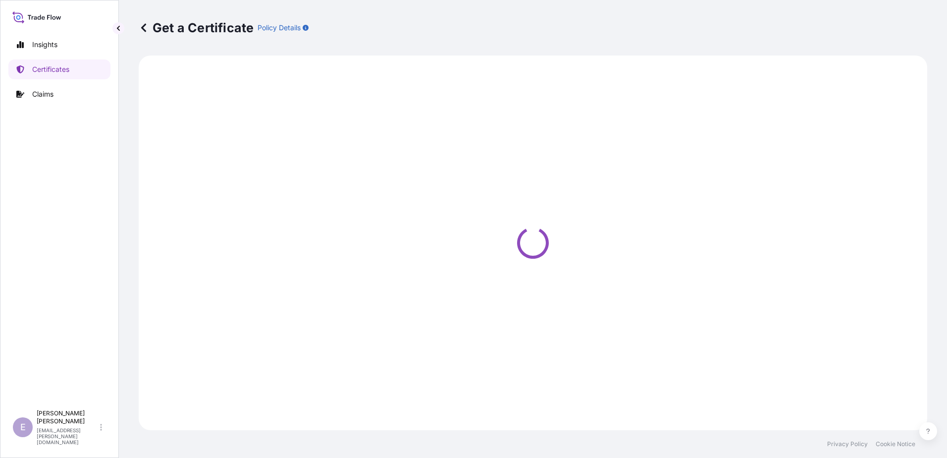  What do you see at coordinates (43, 94) in the screenshot?
I see `p: Claims` at bounding box center [43, 94].